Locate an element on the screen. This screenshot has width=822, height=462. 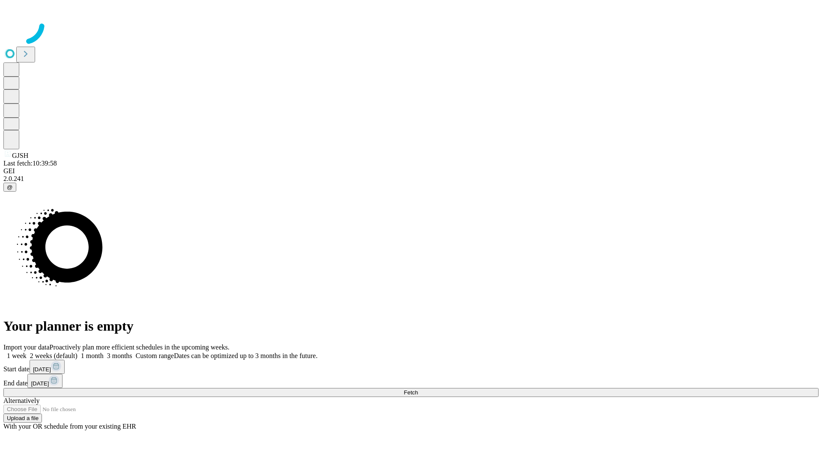
button: Fetch is located at coordinates (411, 392).